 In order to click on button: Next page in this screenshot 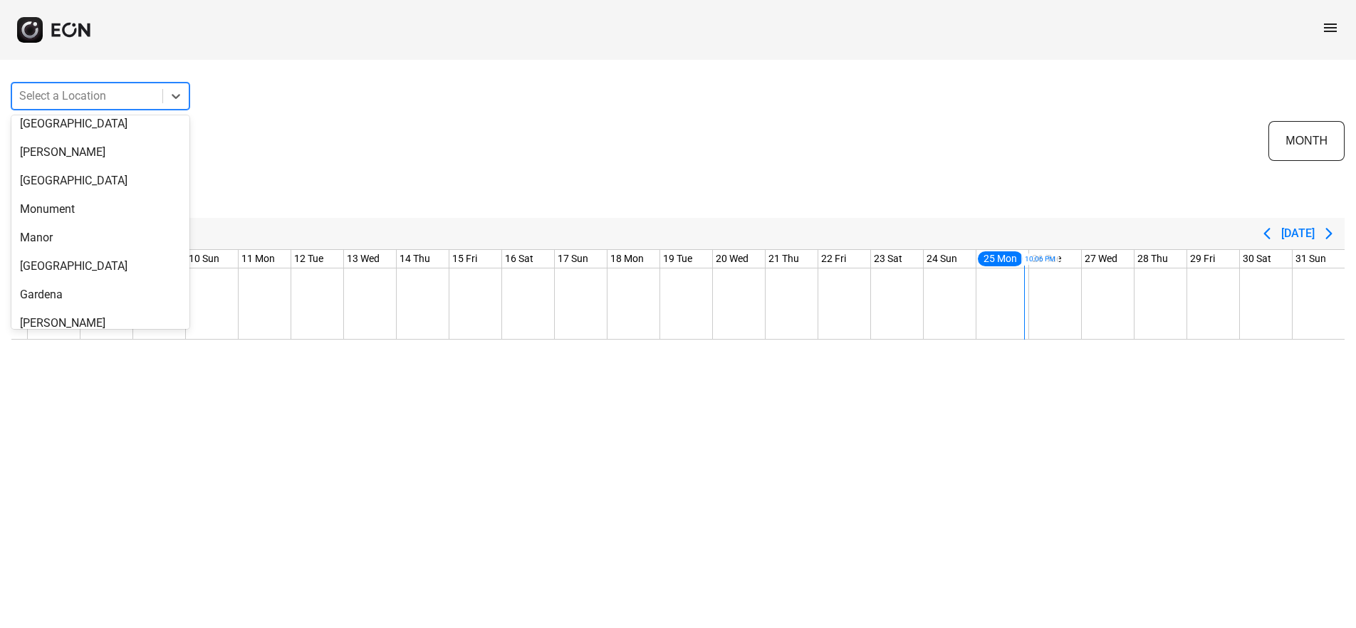, I will do `click(1329, 234)`.